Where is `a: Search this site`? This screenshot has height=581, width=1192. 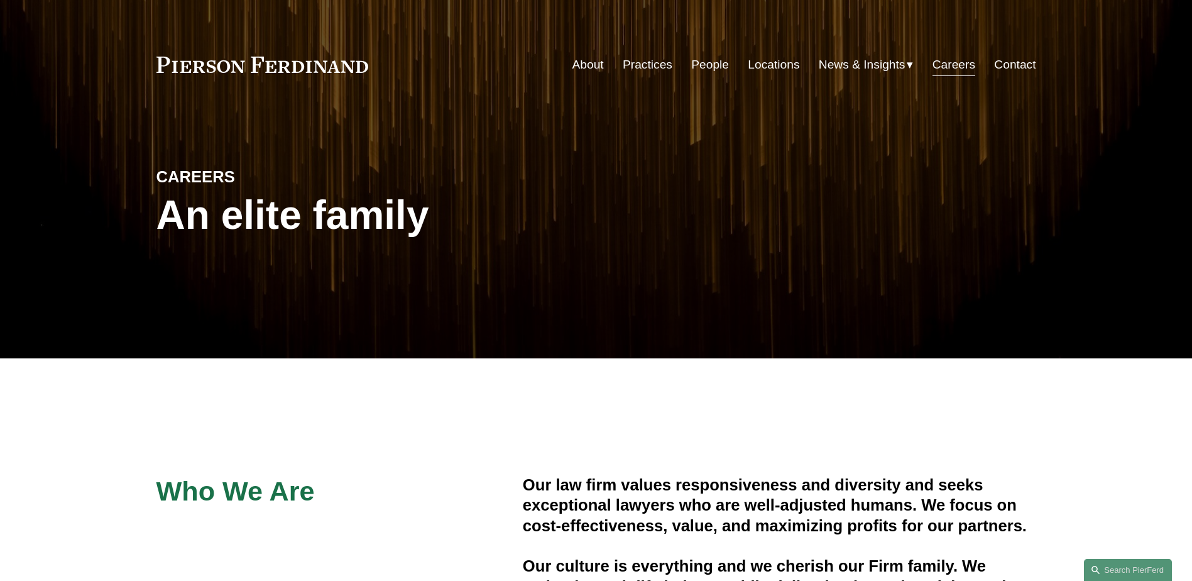
a: Search this site is located at coordinates (1128, 569).